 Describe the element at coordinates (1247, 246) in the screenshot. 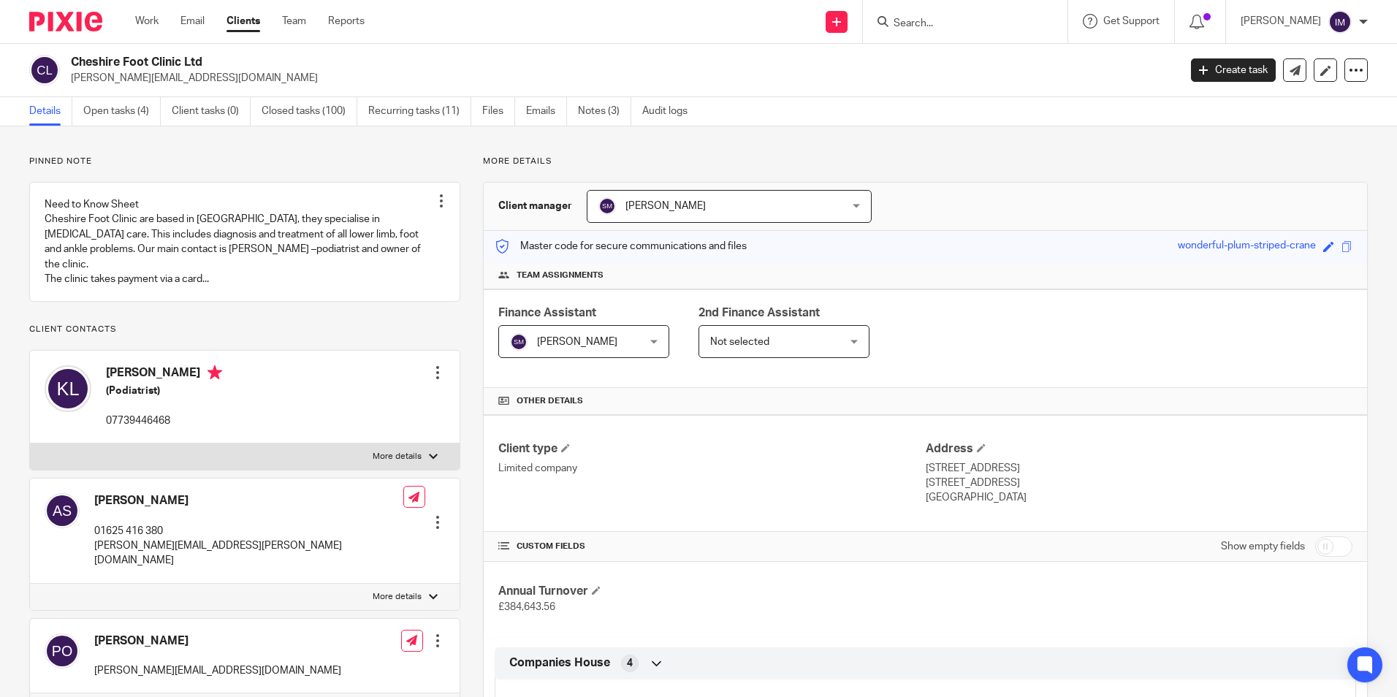

I see `div: wonderful-plum-striped-crane` at that location.